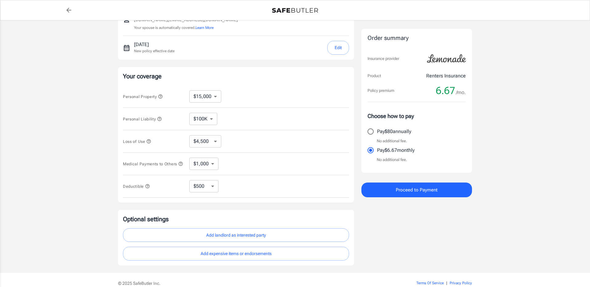 Image resolution: width=590 pixels, height=287 pixels. I want to click on p: © 2025 SafeButler Inc., so click(250, 283).